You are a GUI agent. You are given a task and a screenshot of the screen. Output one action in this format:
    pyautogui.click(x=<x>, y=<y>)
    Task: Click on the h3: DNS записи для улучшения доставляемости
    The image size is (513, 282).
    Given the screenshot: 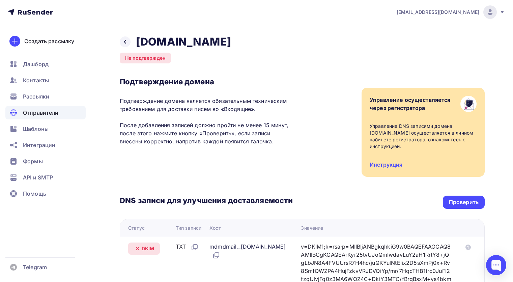 What is the action you would take?
    pyautogui.click(x=206, y=201)
    